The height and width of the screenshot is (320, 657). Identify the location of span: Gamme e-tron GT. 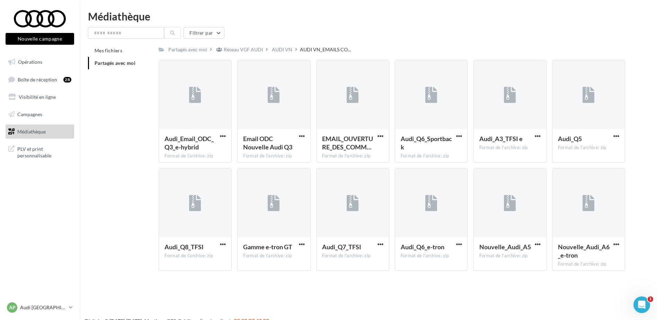
(268, 247).